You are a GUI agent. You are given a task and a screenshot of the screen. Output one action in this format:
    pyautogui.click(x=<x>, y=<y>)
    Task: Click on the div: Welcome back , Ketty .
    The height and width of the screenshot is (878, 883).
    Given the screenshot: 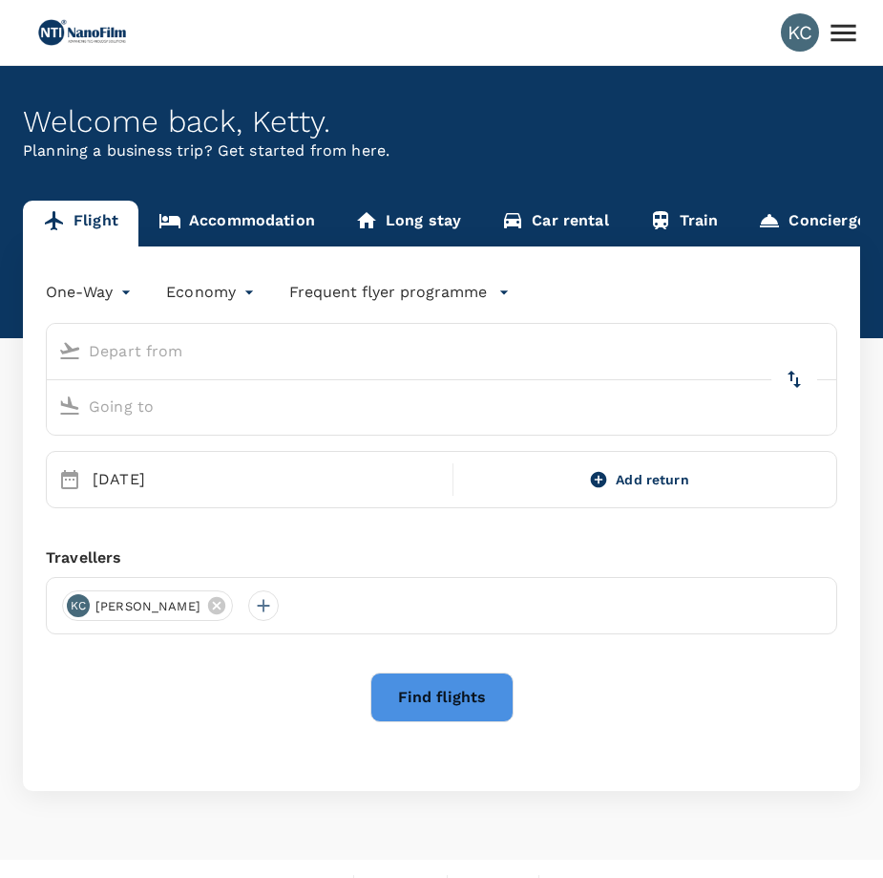 What is the action you would take?
    pyautogui.click(x=441, y=121)
    